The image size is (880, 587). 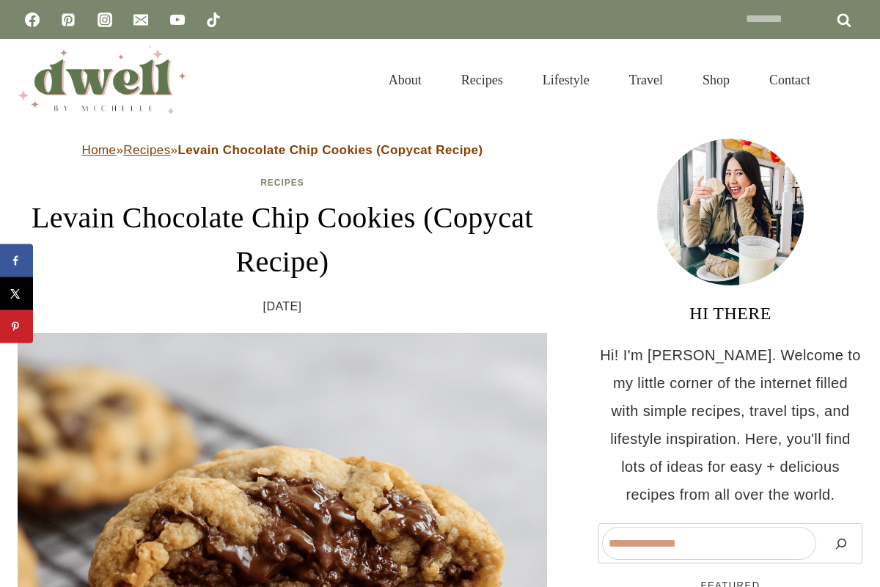 I want to click on a: Contact, so click(x=790, y=80).